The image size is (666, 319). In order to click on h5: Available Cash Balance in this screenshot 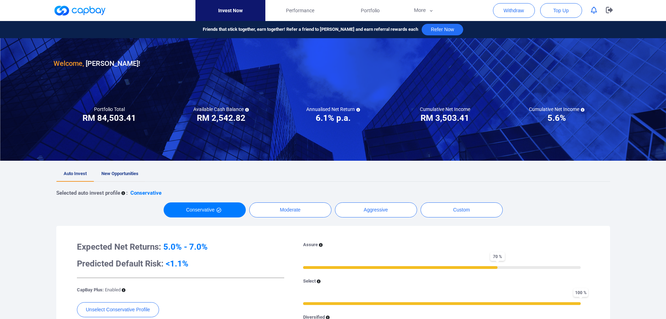, I will do `click(221, 109)`.